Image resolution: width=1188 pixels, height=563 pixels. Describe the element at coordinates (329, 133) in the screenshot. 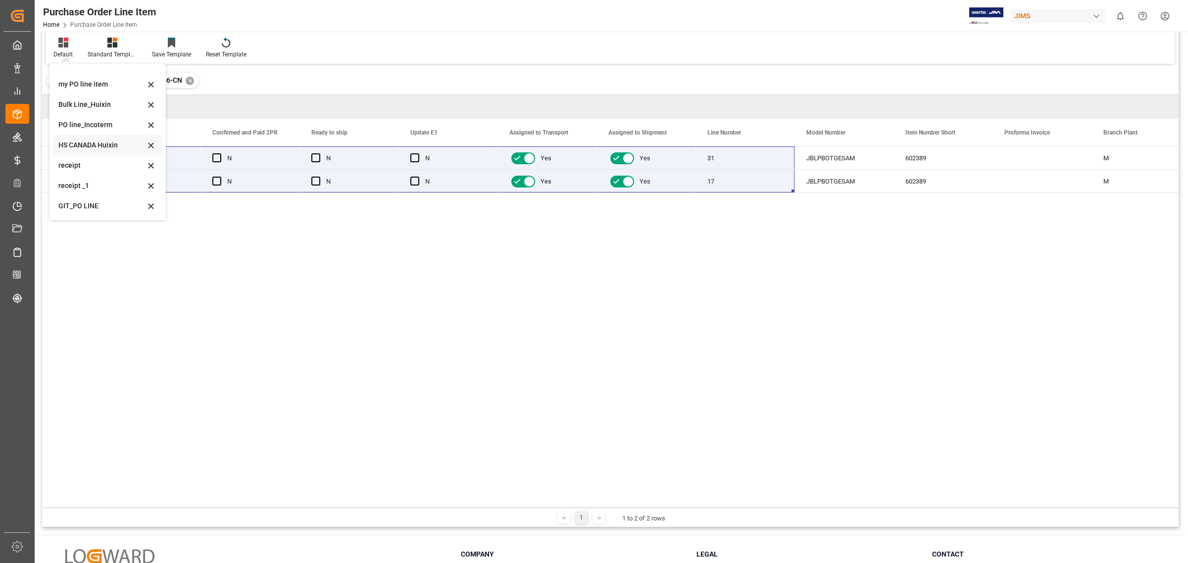

I see `span: Ready to ship` at that location.